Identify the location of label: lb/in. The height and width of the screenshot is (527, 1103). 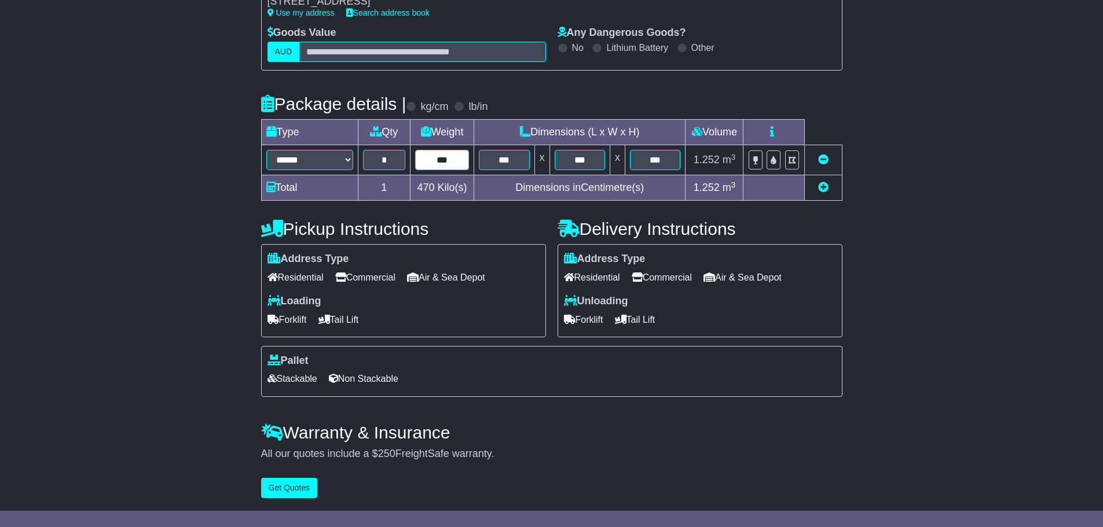
(478, 107).